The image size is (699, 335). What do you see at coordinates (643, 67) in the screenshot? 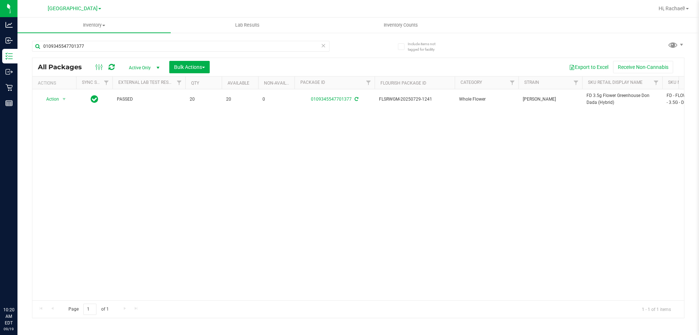
I see `button: Receive Non-Cannabis` at bounding box center [643, 67].